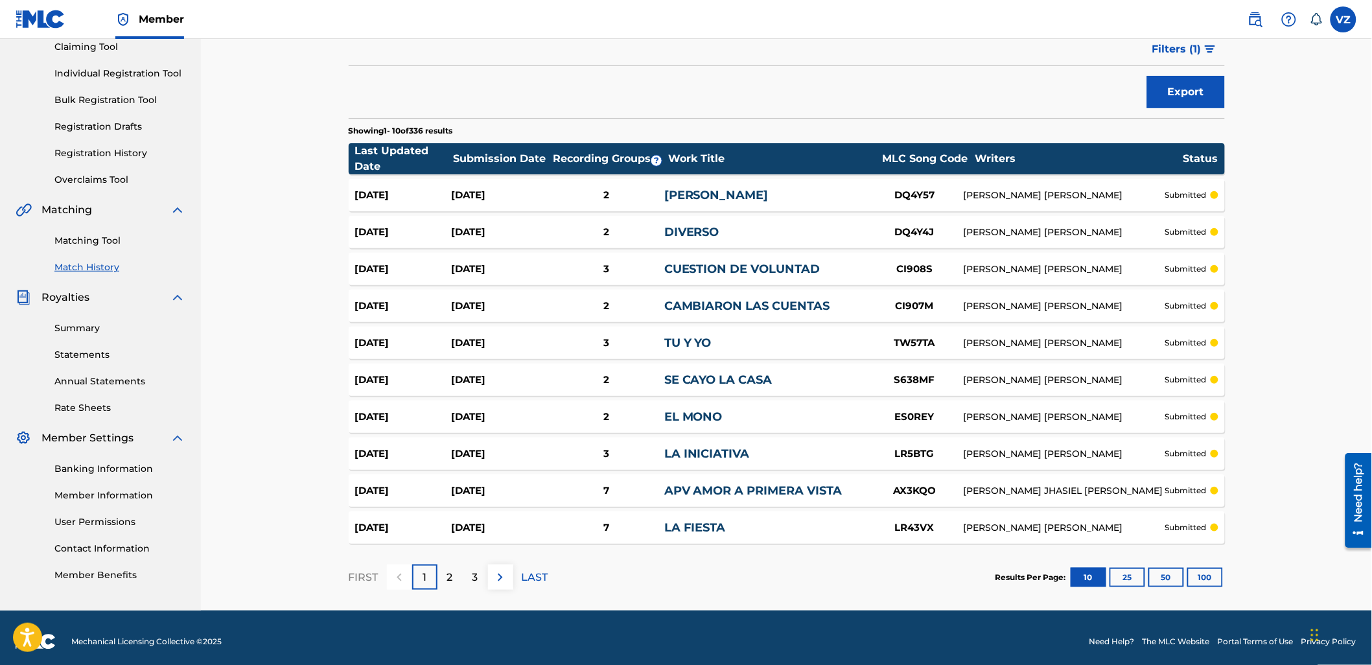 This screenshot has height=665, width=1372. What do you see at coordinates (1344, 19) in the screenshot?
I see `div: User Menu` at bounding box center [1344, 19].